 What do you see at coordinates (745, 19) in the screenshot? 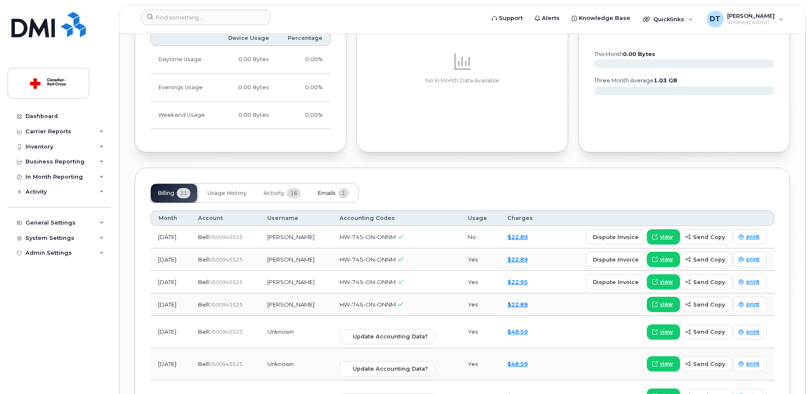
I see `div: Dragos Tudose` at bounding box center [745, 19].